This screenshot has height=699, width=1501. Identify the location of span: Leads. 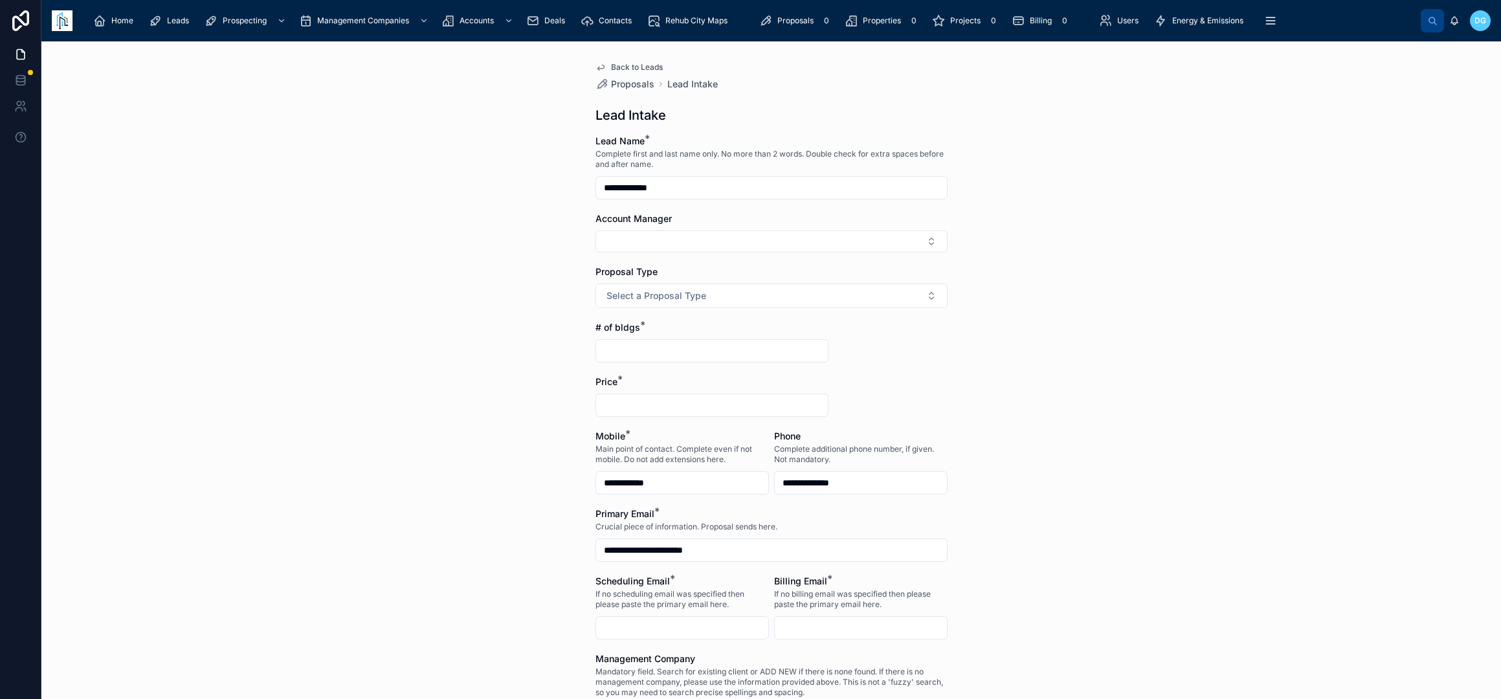
(178, 21).